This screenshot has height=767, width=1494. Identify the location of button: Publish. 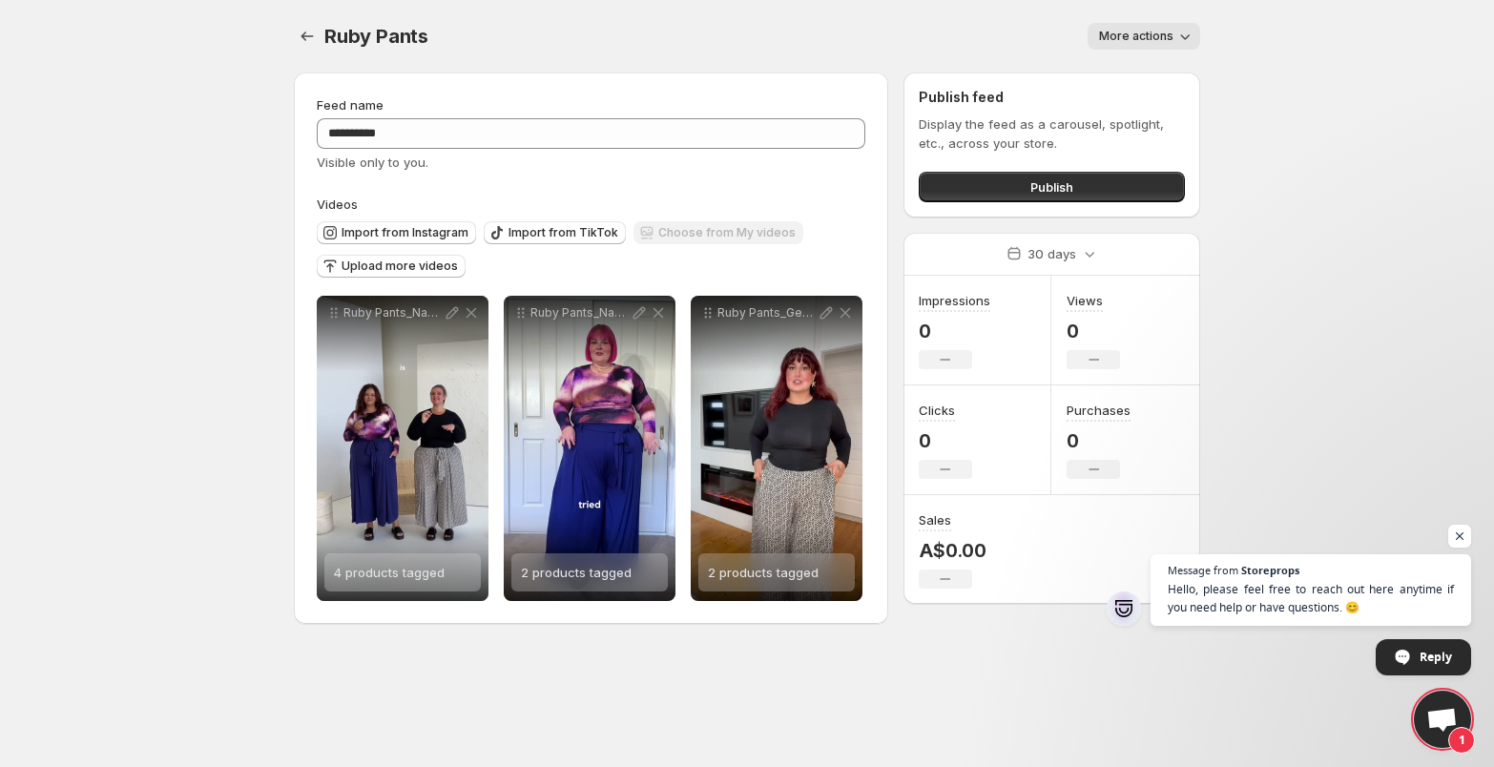
(1051, 187).